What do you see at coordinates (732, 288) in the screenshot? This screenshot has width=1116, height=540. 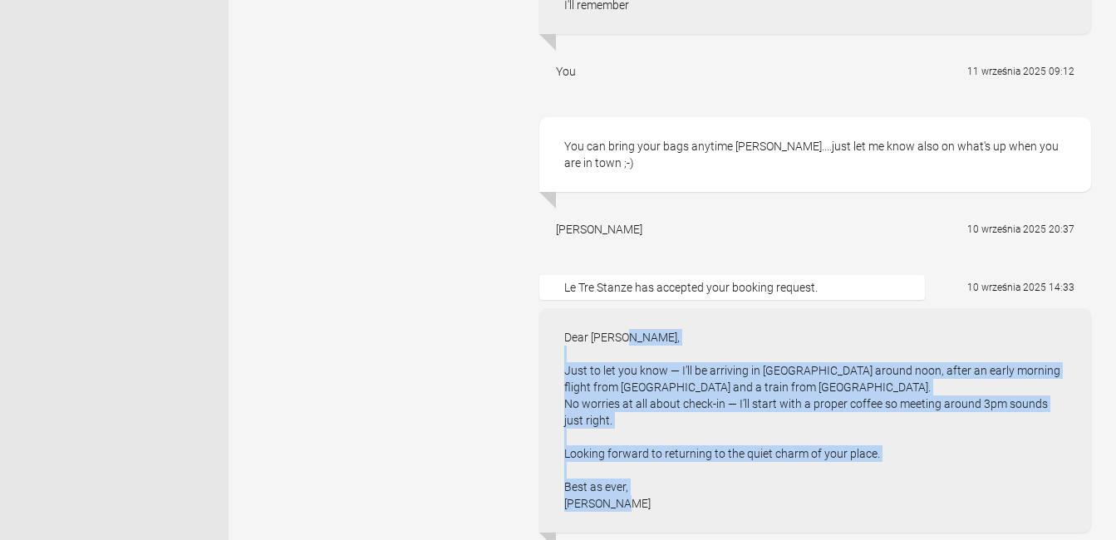 I see `div: Le Tre Stanze has accepted your booking request.` at bounding box center [732, 288].